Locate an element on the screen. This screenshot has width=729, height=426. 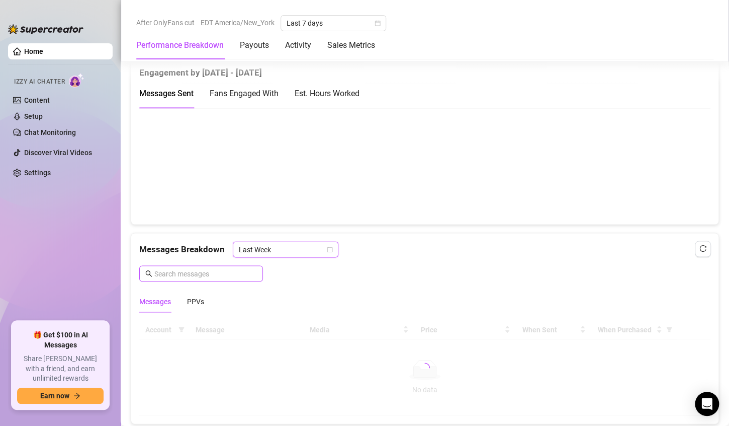
div: Est. Hours Worked is located at coordinates (327, 93).